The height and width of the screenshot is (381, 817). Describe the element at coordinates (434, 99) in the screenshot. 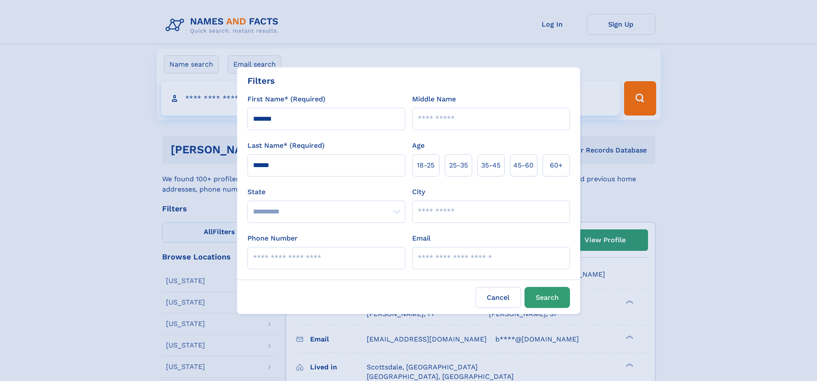

I see `label: Middle Name` at that location.